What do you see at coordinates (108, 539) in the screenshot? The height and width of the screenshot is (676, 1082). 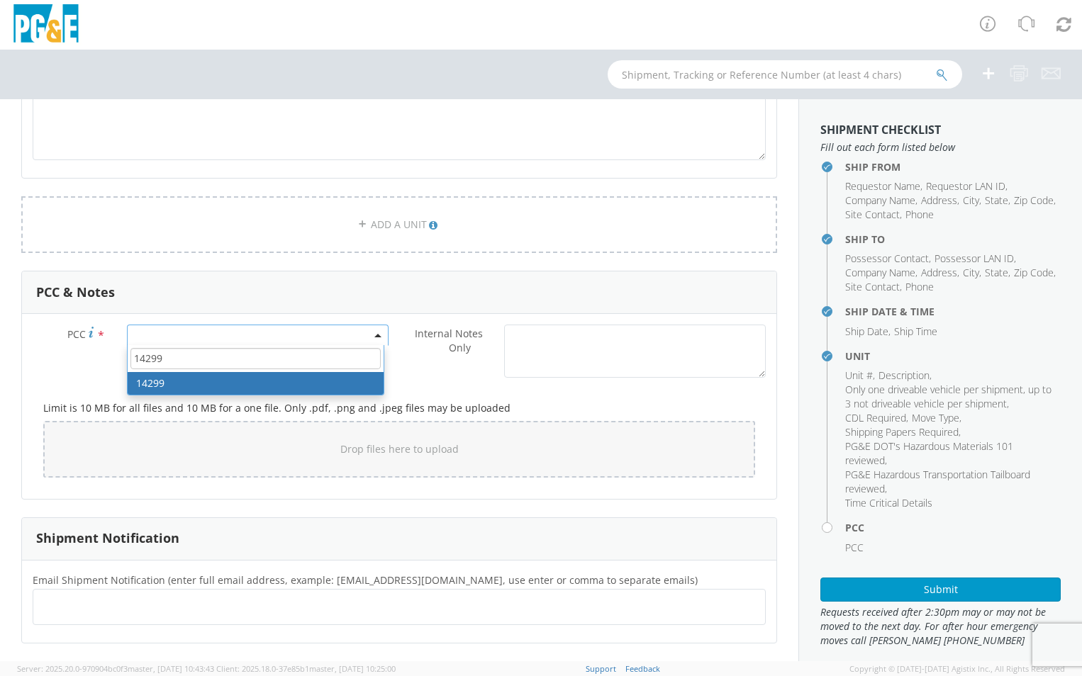 I see `h3: Shipment Notification` at bounding box center [108, 539].